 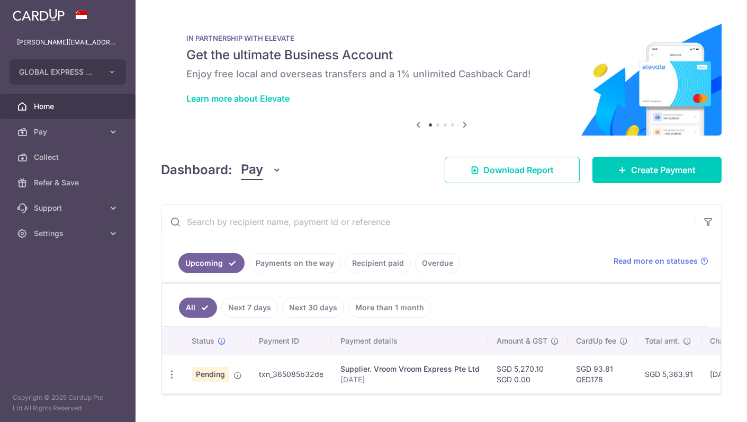 What do you see at coordinates (68, 72) in the screenshot?
I see `button: GLOBAL EXPRESS DELIVERY PTE. LTD.` at bounding box center [68, 72].